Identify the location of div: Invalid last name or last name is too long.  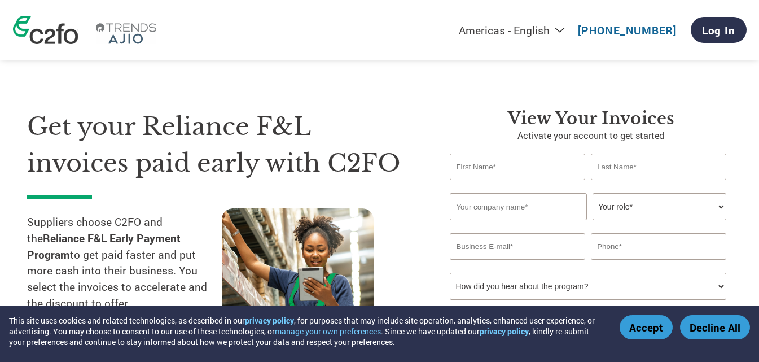
(659, 185).